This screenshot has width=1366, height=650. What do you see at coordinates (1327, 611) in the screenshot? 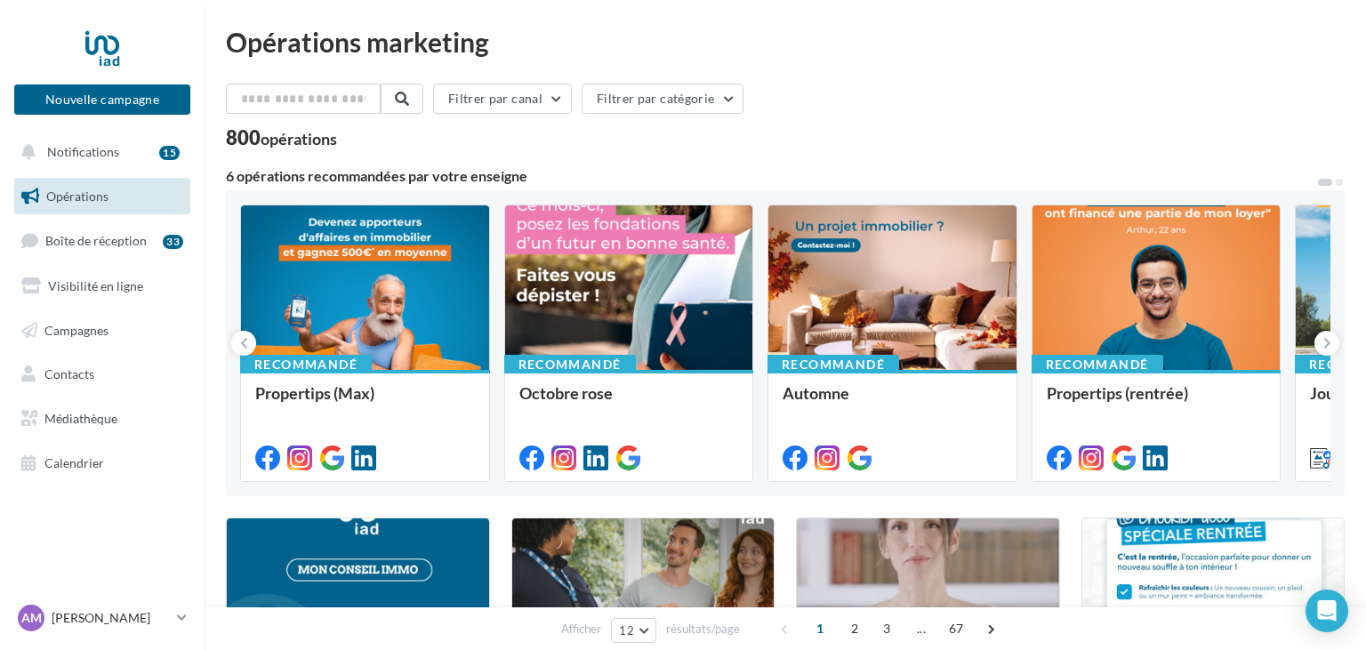
I see `div: Open Intercom Messenger` at bounding box center [1327, 611].